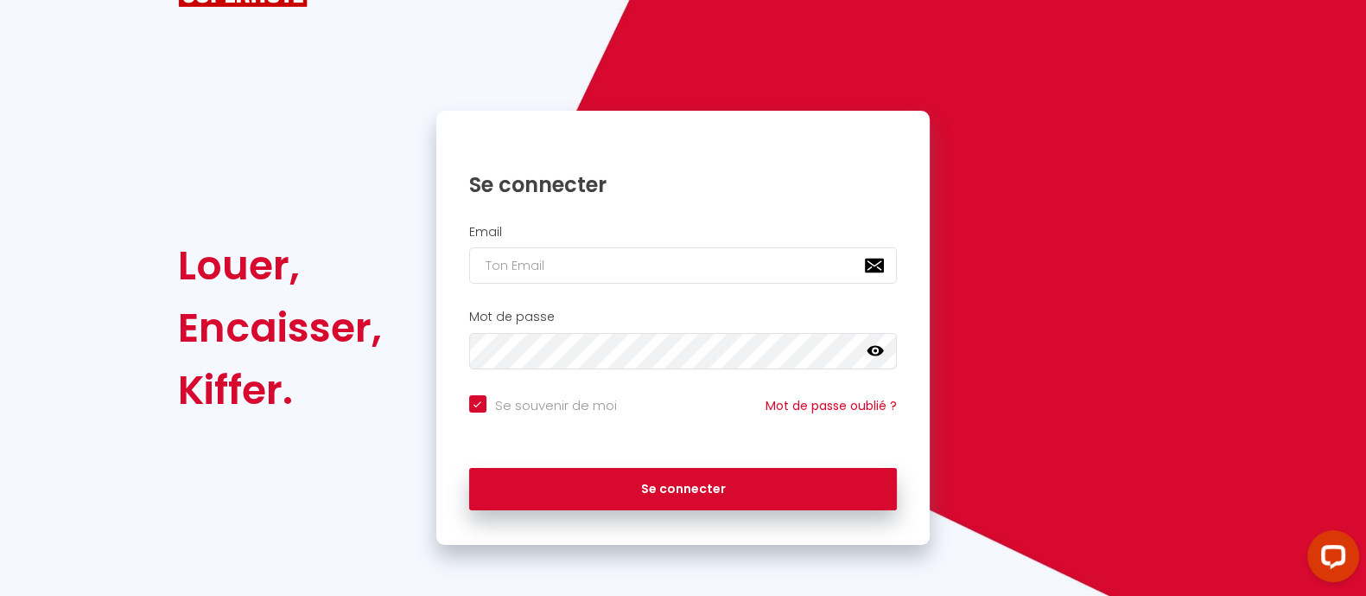 The image size is (1366, 596). Describe the element at coordinates (280, 265) in the screenshot. I see `div: Louer,` at that location.